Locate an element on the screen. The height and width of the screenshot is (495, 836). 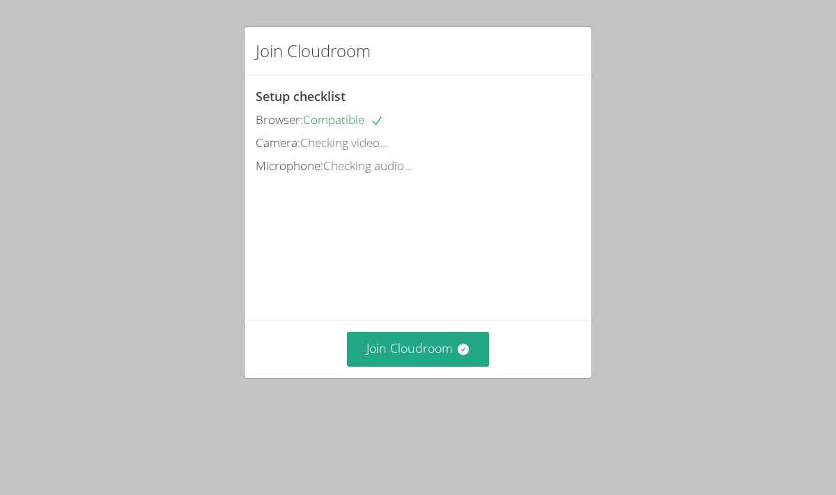
span: Browser: is located at coordinates (279, 119).